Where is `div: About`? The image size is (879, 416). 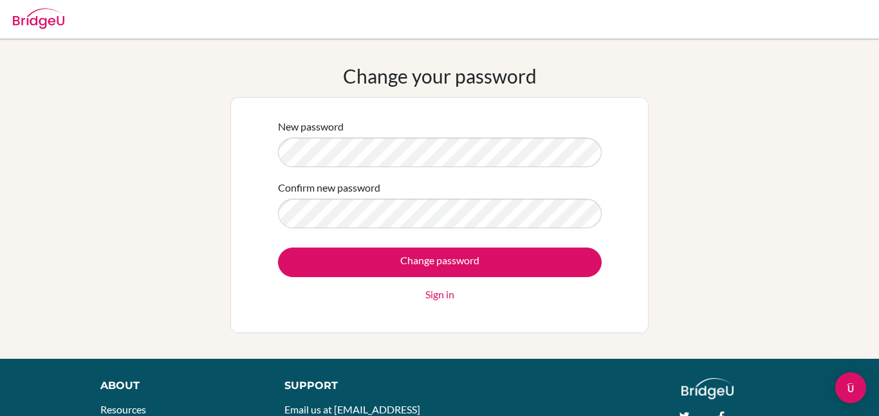 div: About is located at coordinates (178, 386).